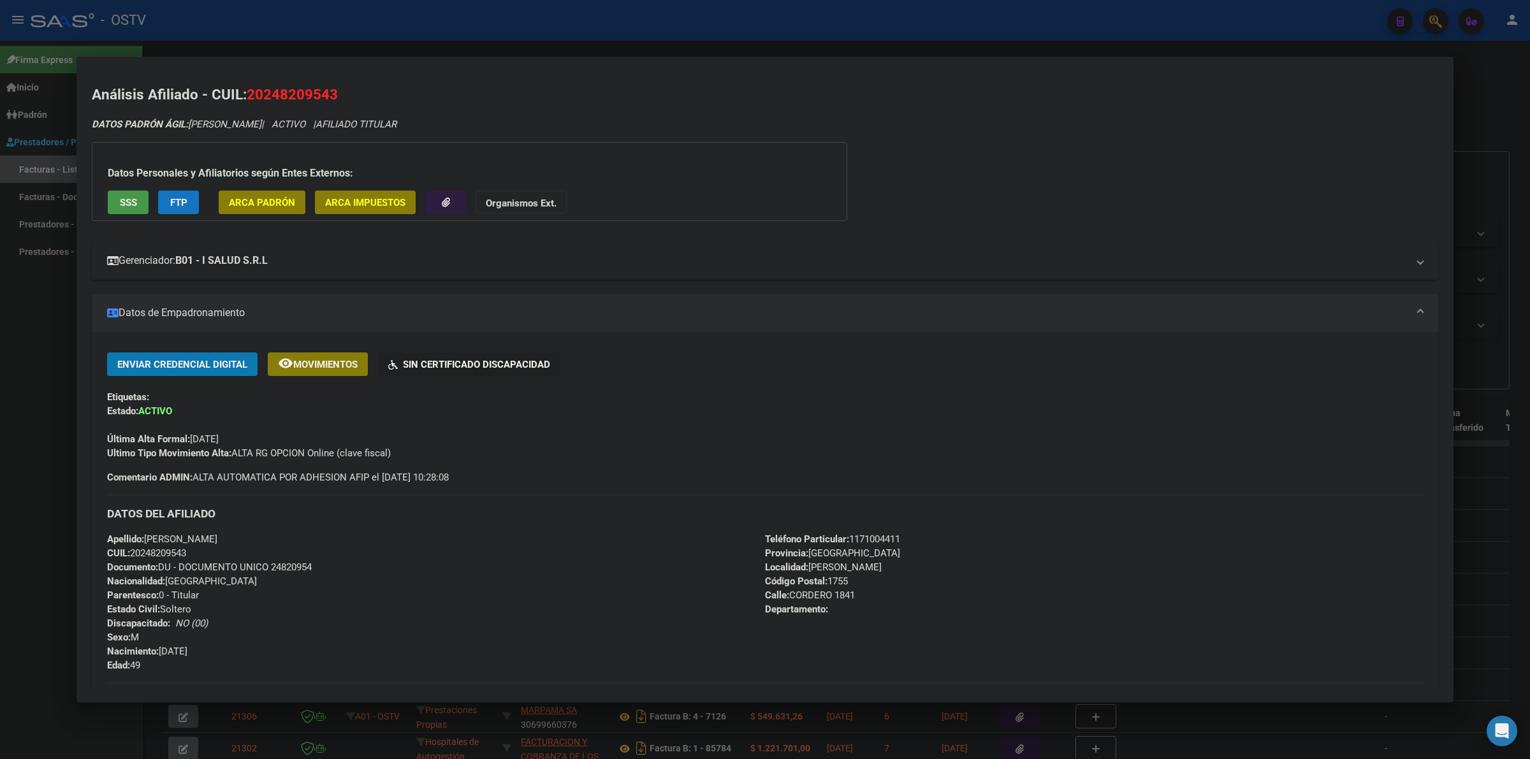  Describe the element at coordinates (262, 202) in the screenshot. I see `button: ARCA Padrón` at that location.